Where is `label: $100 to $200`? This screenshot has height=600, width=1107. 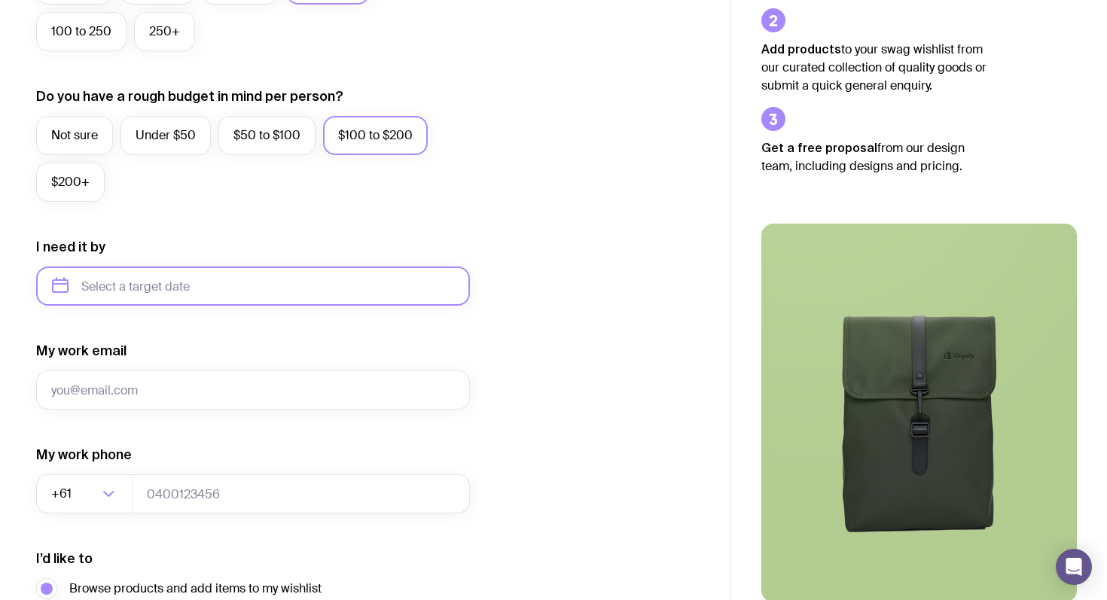 label: $100 to $200 is located at coordinates (375, 136).